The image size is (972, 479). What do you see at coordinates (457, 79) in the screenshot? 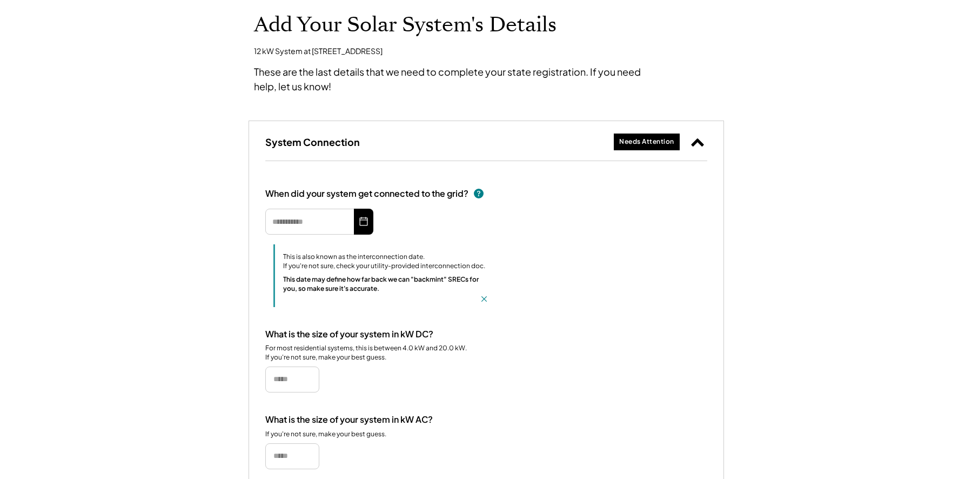
I see `div: These are the last details that we need to complete your state registration. If you need help, le...` at bounding box center [457, 79].